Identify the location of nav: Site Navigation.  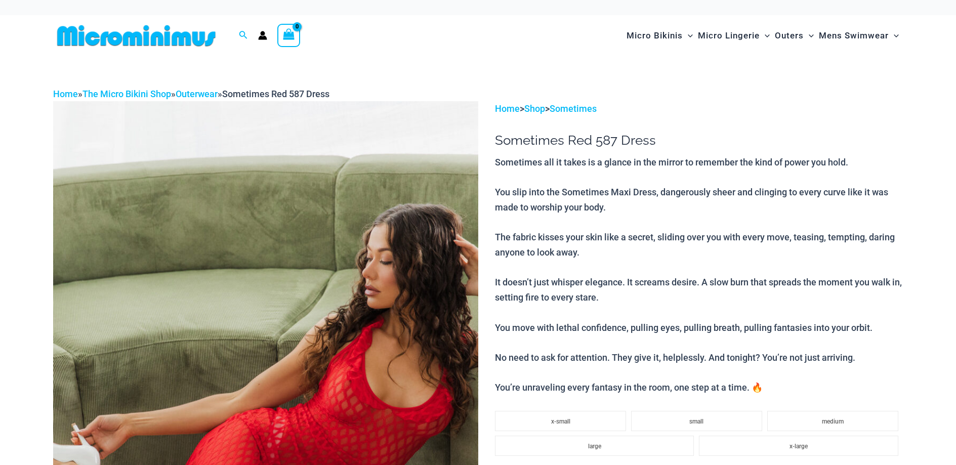
(763, 35).